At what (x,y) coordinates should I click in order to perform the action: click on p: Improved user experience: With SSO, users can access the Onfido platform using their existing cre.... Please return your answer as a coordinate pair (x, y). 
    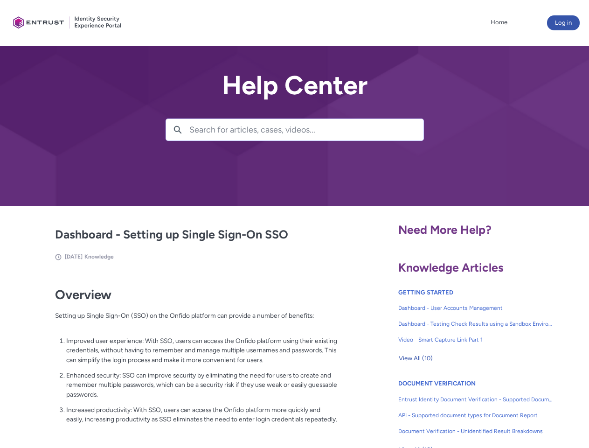
    Looking at the image, I should click on (202, 350).